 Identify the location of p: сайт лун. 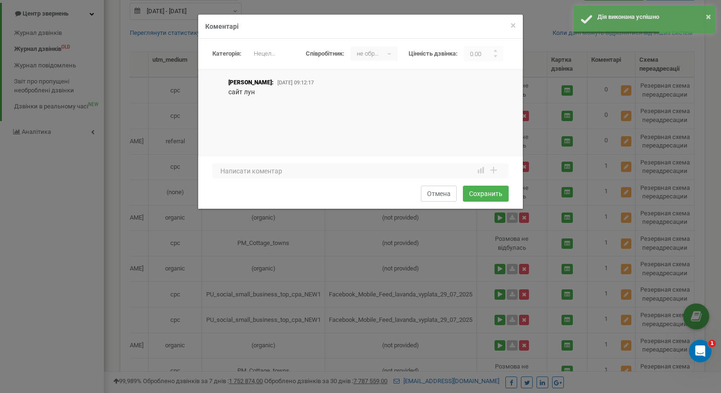
(354, 92).